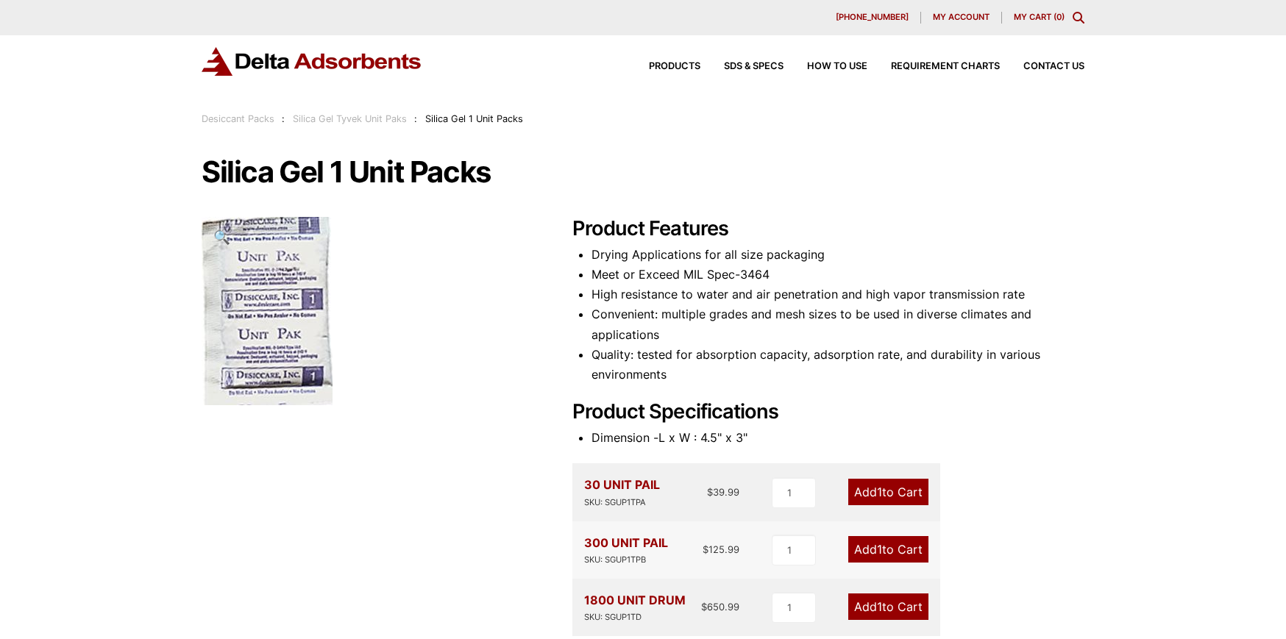 The width and height of the screenshot is (1286, 639). Describe the element at coordinates (1053, 66) in the screenshot. I see `span: Contact Us` at that location.